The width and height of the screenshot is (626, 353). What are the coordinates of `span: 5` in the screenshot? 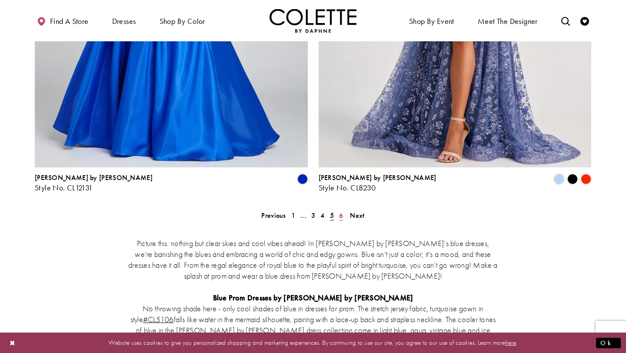 It's located at (331, 215).